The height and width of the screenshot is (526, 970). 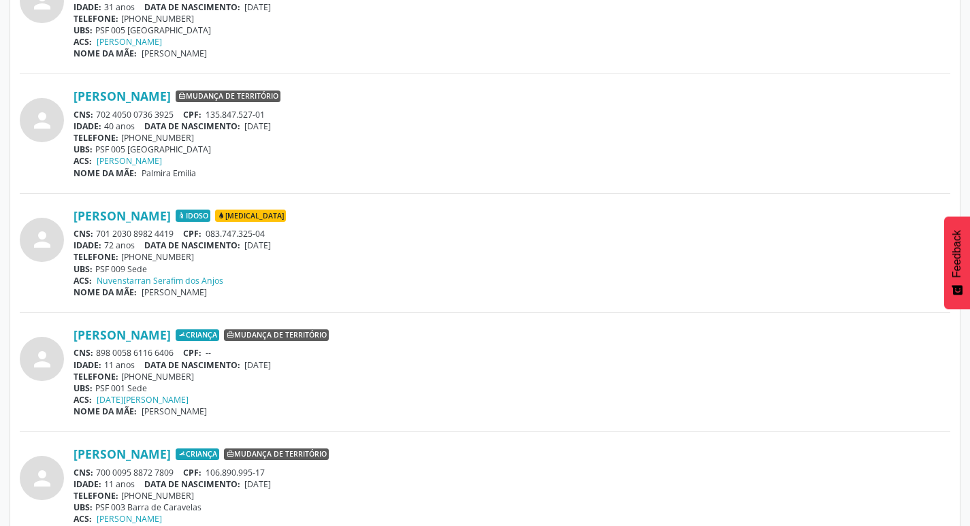 What do you see at coordinates (512, 269) in the screenshot?
I see `div: PSF 009 Sede` at bounding box center [512, 269].